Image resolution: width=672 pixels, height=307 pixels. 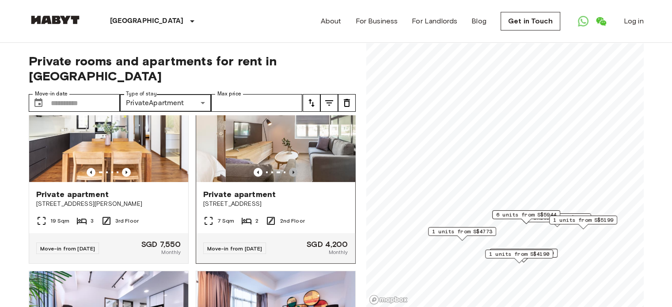 I want to click on span: 3, so click(x=92, y=221).